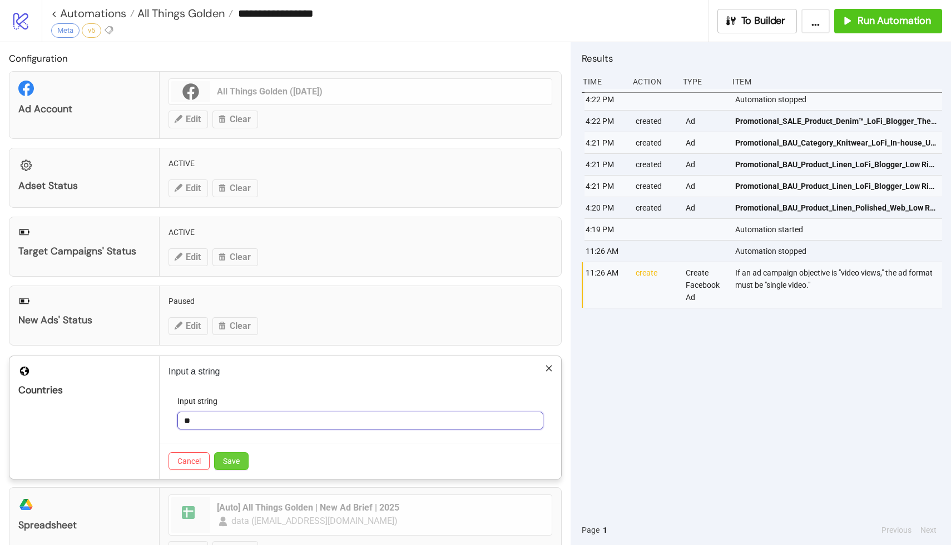  I want to click on h2: Results, so click(762, 58).